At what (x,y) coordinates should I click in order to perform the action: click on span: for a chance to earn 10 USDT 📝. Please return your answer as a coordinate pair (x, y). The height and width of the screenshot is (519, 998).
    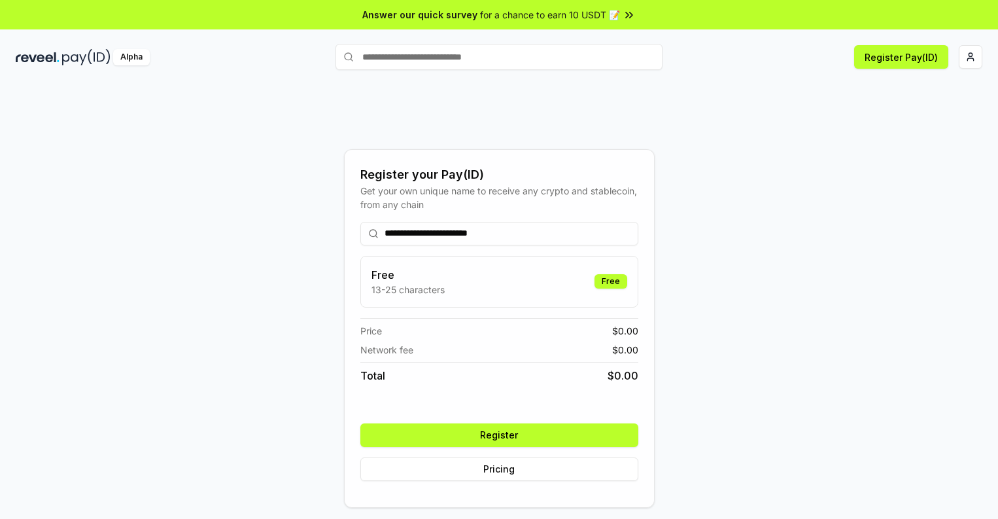
    Looking at the image, I should click on (550, 14).